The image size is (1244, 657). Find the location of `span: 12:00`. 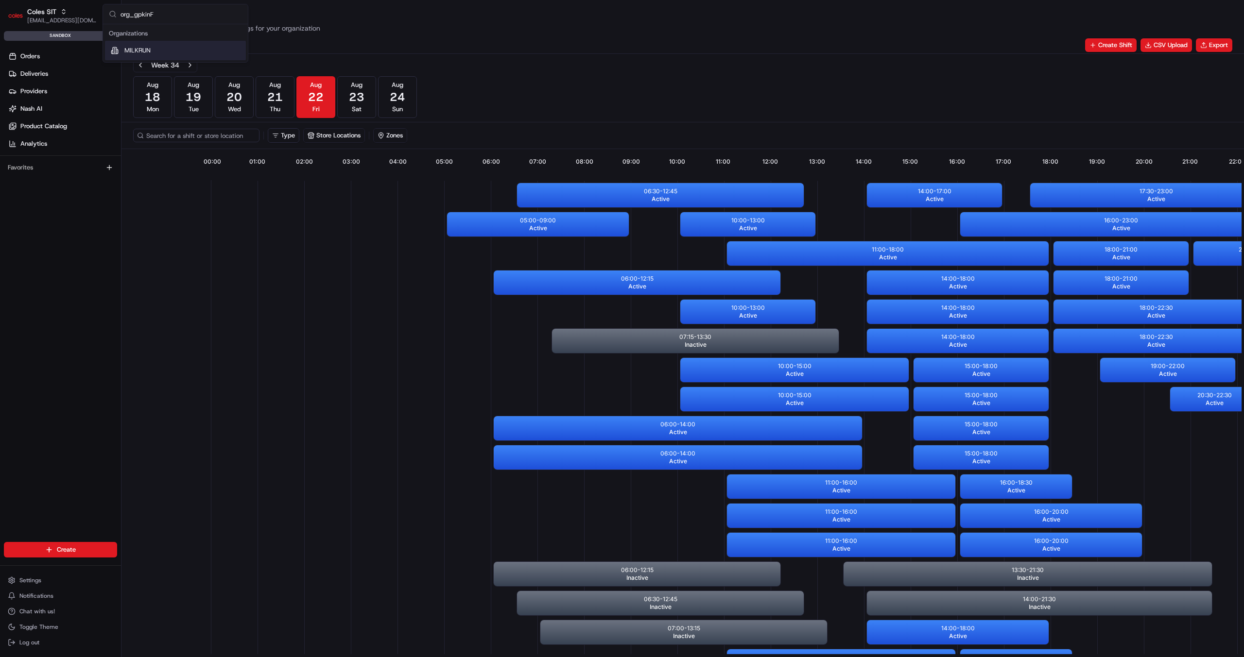

span: 12:00 is located at coordinates (770, 162).